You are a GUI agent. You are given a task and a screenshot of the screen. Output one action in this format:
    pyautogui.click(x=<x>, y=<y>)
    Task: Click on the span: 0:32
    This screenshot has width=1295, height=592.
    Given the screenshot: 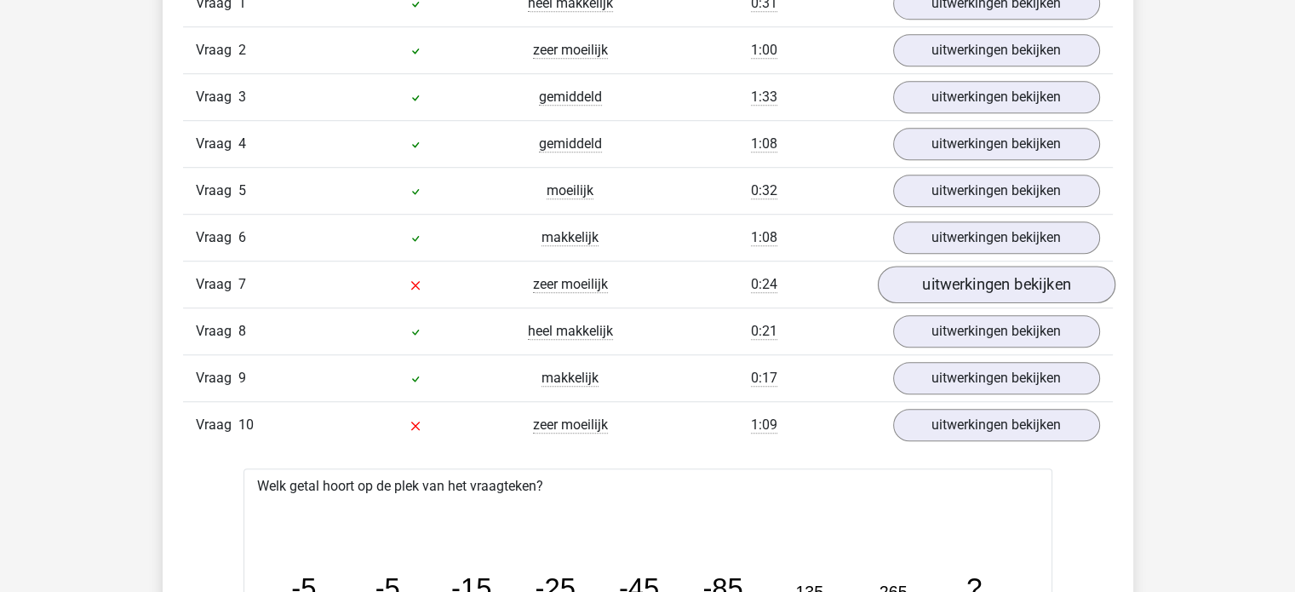 What is the action you would take?
    pyautogui.click(x=764, y=191)
    